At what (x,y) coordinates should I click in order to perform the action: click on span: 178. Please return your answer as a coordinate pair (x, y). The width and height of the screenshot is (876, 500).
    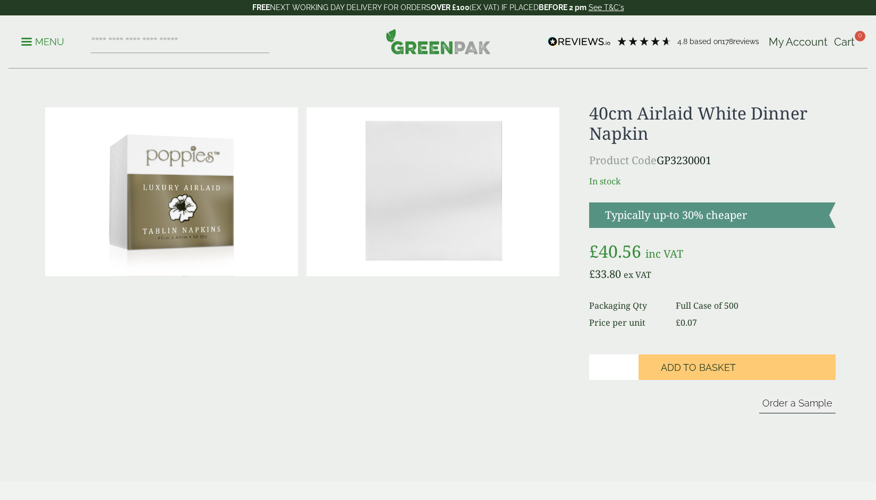
    Looking at the image, I should click on (727, 41).